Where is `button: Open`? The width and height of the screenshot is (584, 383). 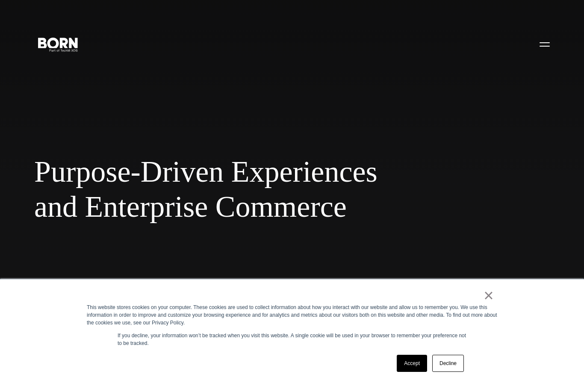
button: Open is located at coordinates (544, 44).